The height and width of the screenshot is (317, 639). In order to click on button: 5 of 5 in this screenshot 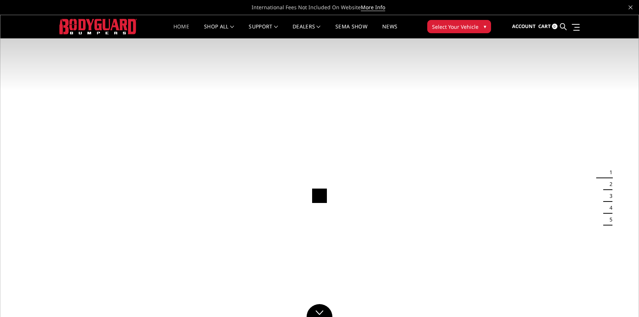, I will do `click(609, 220)`.